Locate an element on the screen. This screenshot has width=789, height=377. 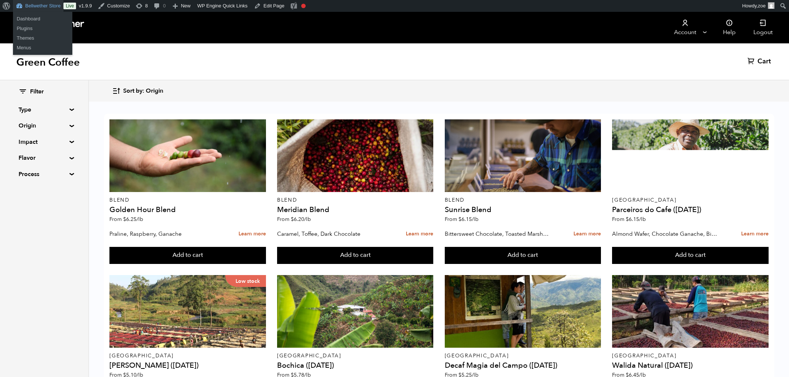
bdi: 6.20 is located at coordinates (301, 219).